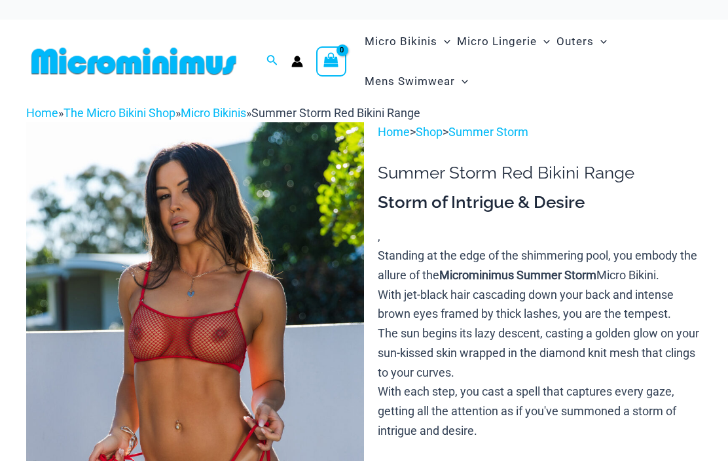 The height and width of the screenshot is (461, 728). I want to click on a: Micro Bikinis, so click(213, 113).